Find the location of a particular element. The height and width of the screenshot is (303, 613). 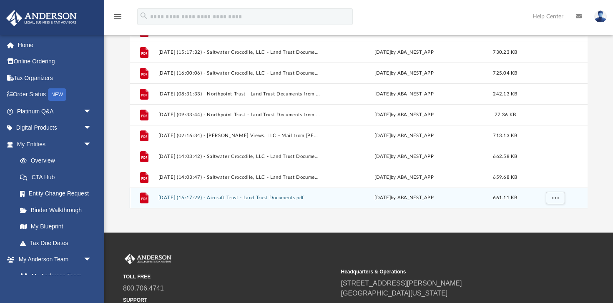

a: My Anderson Teamarrow_drop_down is located at coordinates (53, 260).